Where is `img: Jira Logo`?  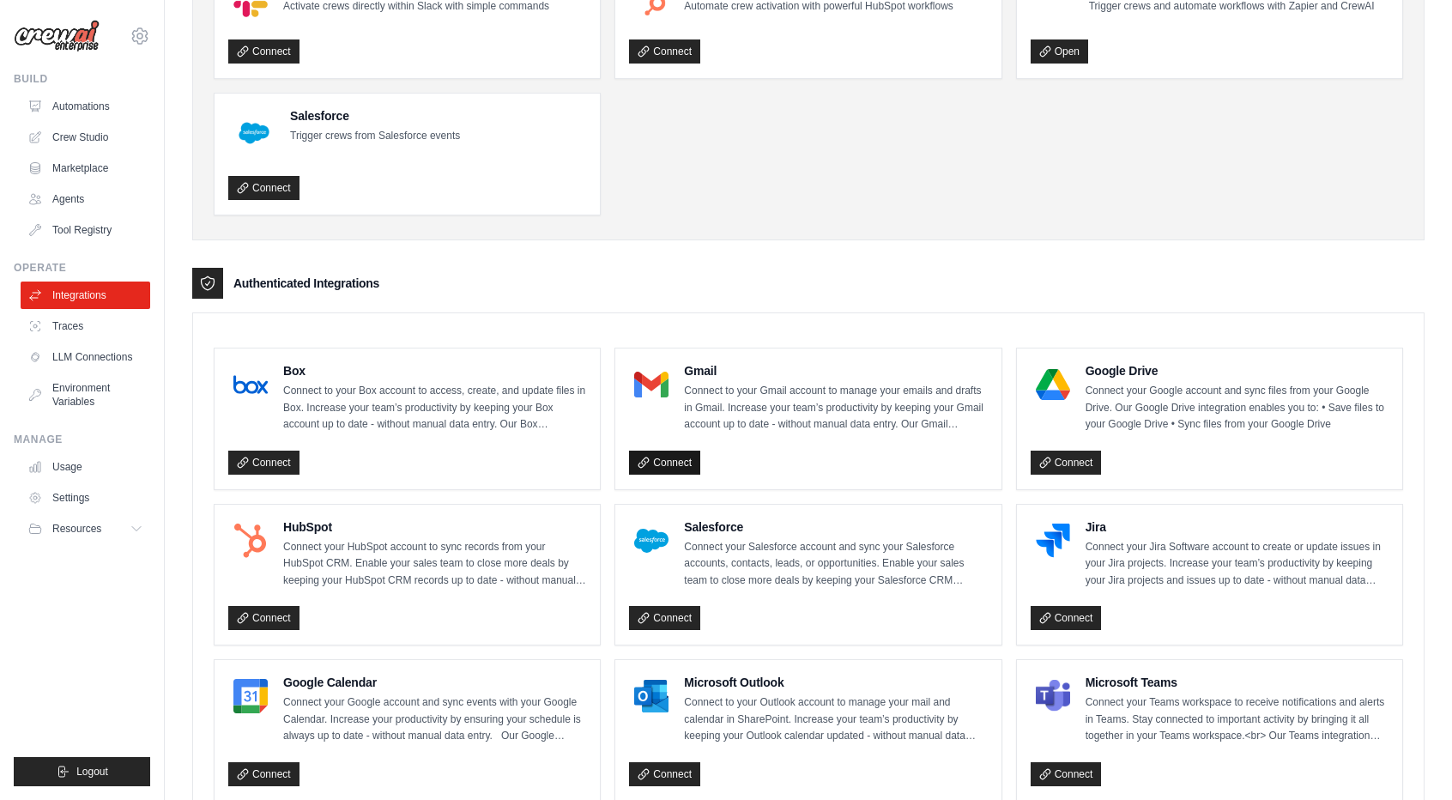
img: Jira Logo is located at coordinates (1053, 541).